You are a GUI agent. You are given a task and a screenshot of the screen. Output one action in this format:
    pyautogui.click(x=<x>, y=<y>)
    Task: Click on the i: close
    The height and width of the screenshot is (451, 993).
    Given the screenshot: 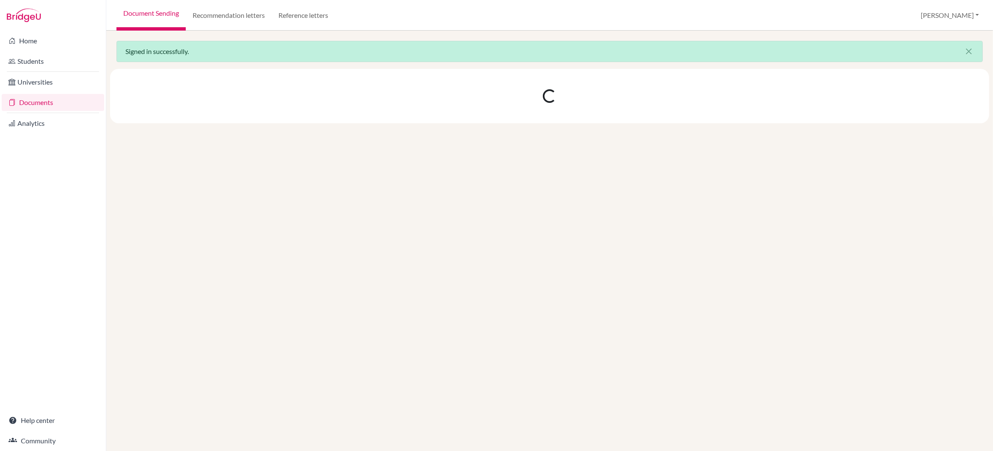 What is the action you would take?
    pyautogui.click(x=969, y=51)
    